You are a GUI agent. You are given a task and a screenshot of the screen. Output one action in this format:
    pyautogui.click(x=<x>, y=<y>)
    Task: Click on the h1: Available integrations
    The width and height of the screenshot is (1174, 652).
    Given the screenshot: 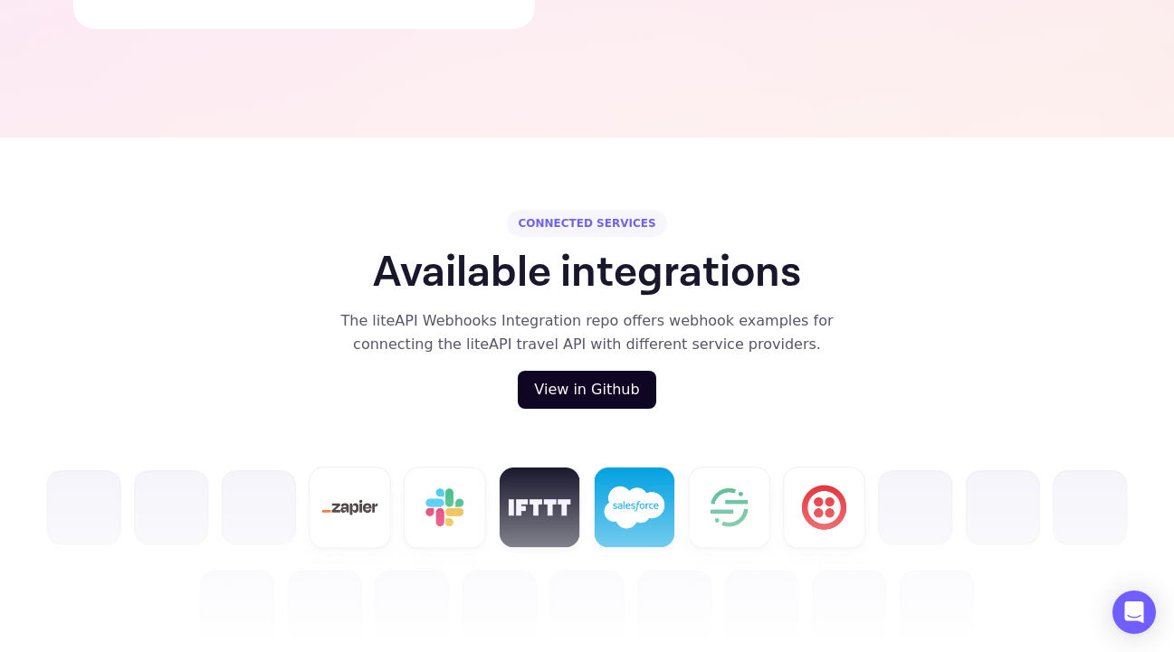 What is the action you would take?
    pyautogui.click(x=586, y=273)
    